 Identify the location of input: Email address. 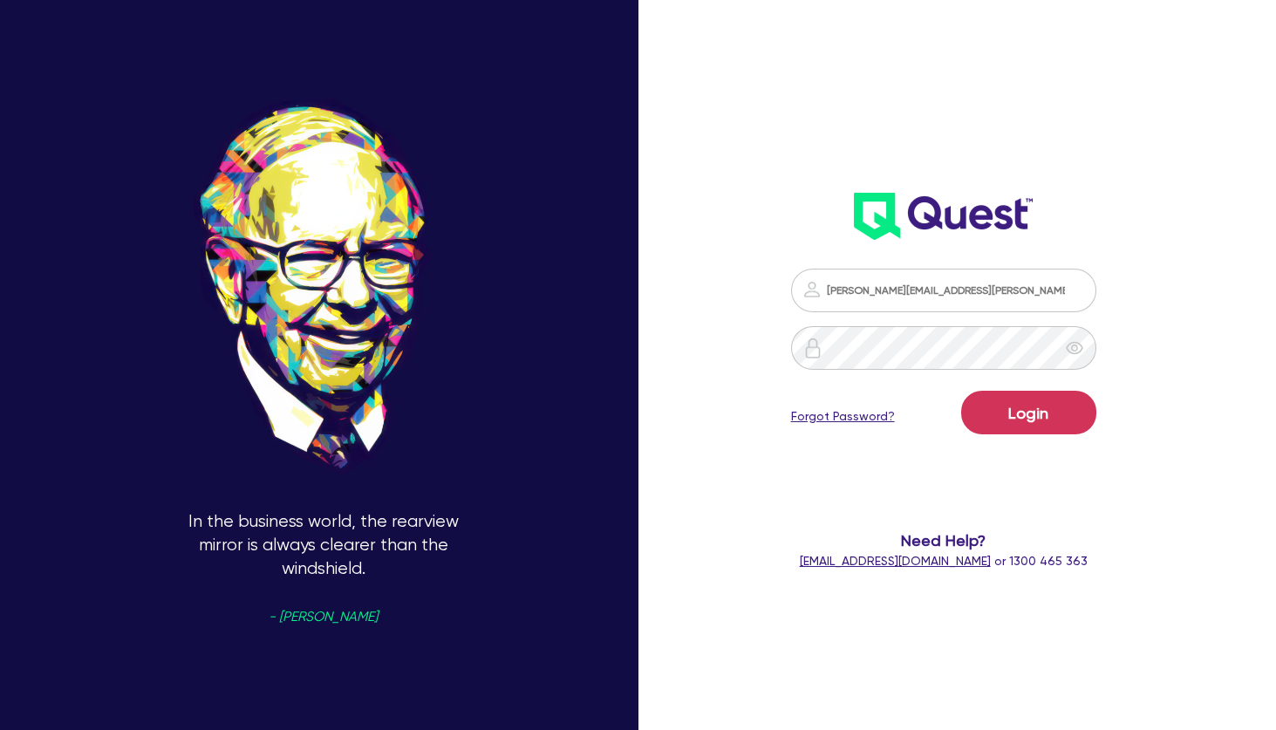
(944, 290).